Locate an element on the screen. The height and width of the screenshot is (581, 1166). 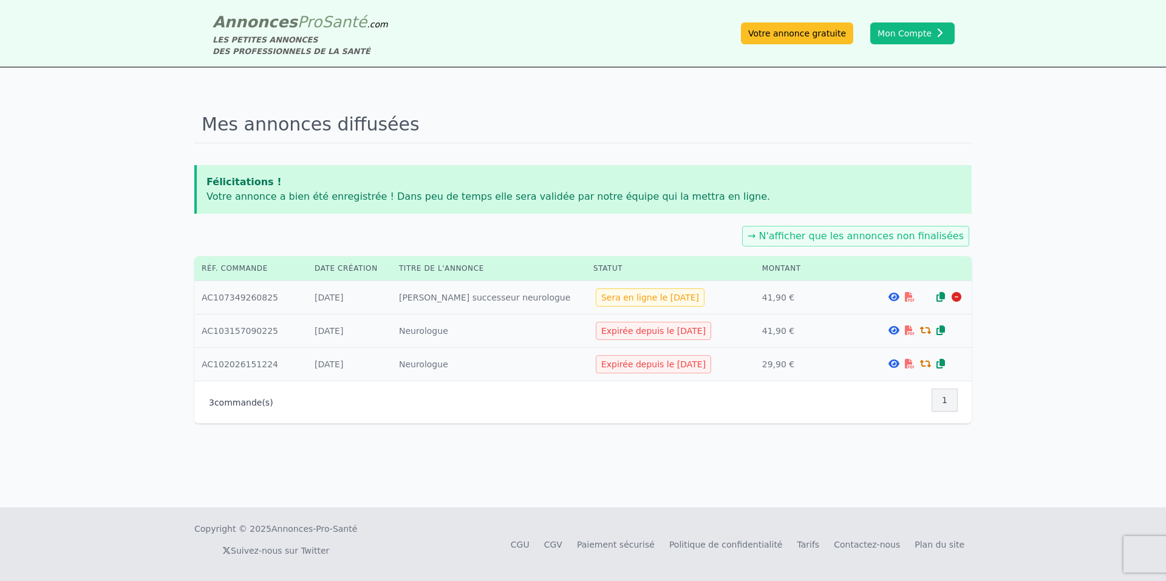
span: Annonces is located at coordinates (255, 22).